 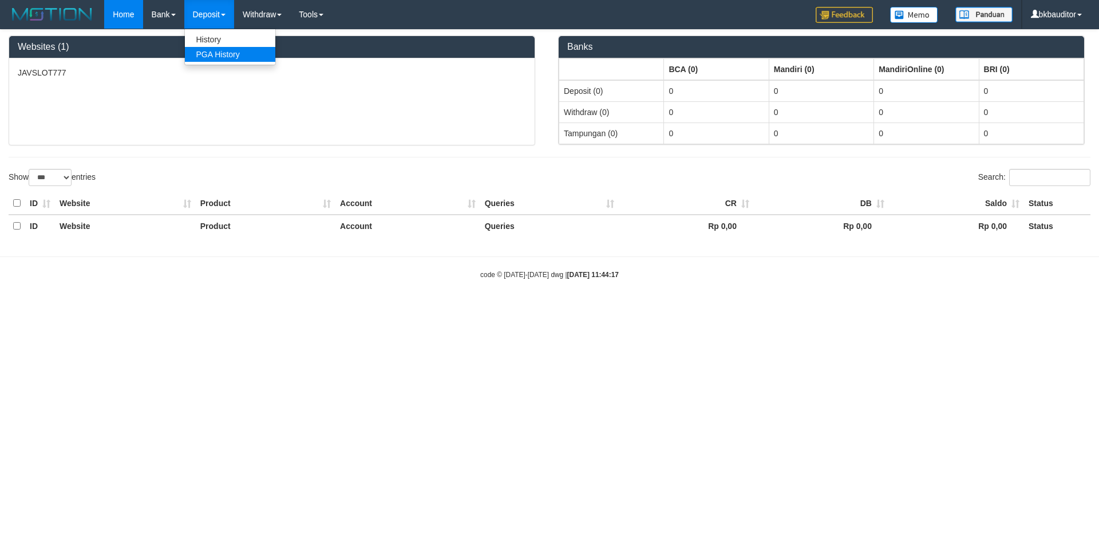 What do you see at coordinates (230, 54) in the screenshot?
I see `a: PGA History` at bounding box center [230, 54].